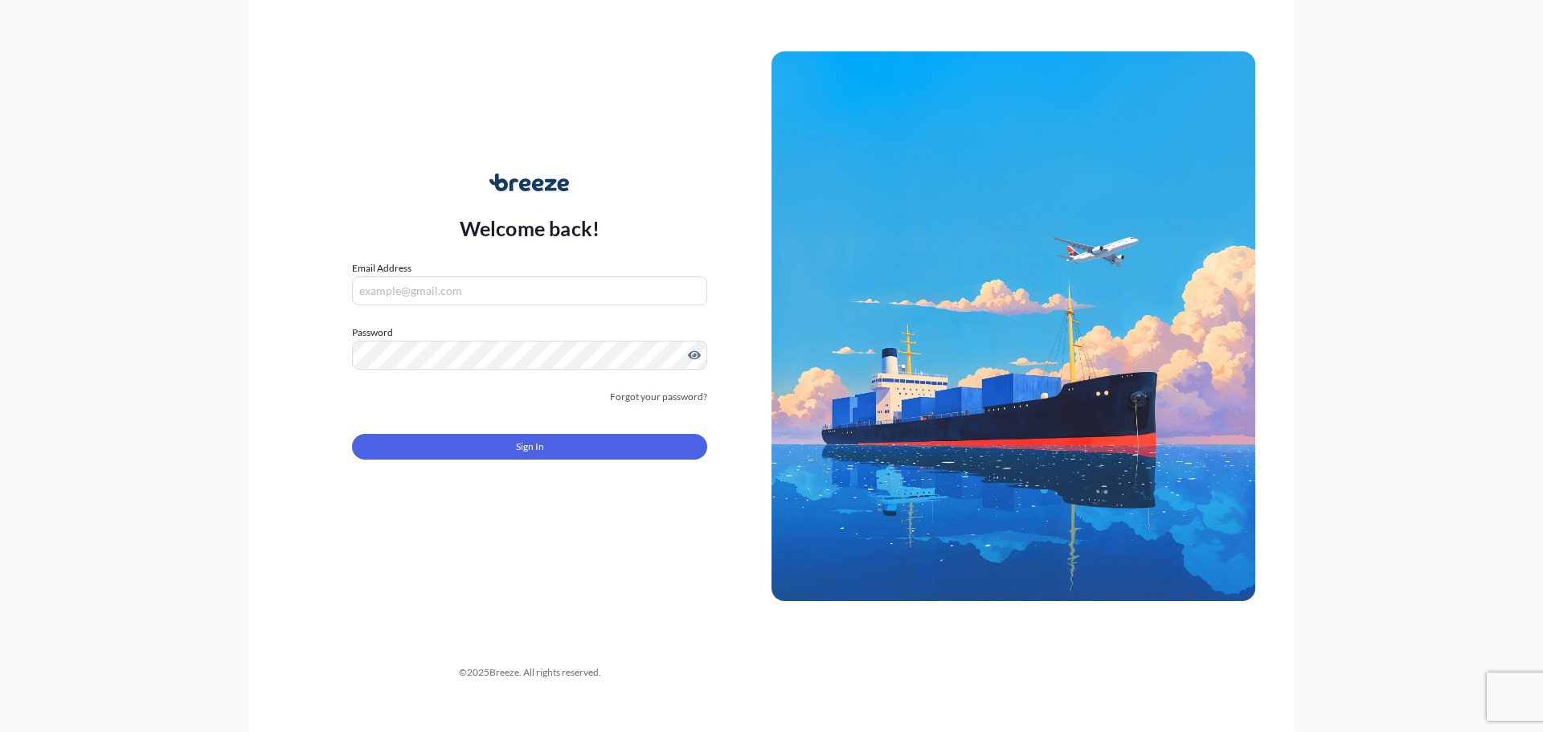 The image size is (1543, 732). What do you see at coordinates (658, 397) in the screenshot?
I see `a: Forgot your password?` at bounding box center [658, 397].